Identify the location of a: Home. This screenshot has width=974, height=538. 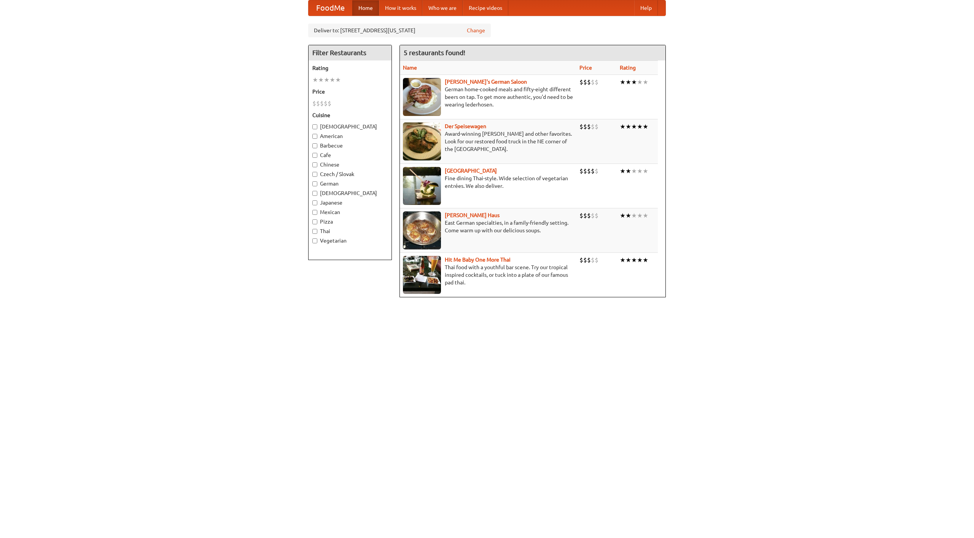
(366, 8).